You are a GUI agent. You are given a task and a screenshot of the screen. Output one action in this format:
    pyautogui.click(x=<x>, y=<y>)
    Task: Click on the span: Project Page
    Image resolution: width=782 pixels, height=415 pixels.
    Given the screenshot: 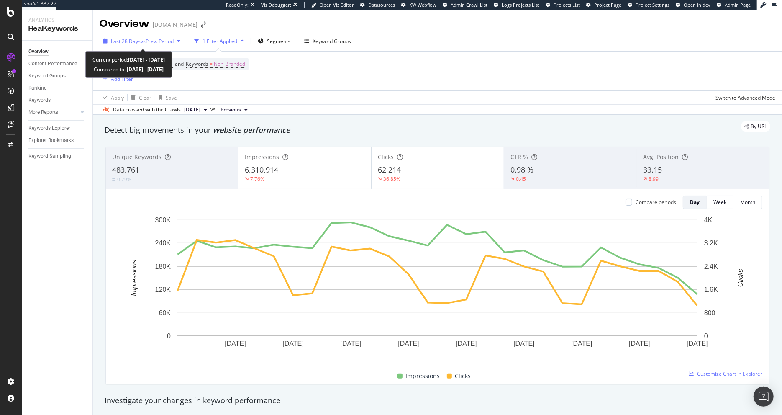 What is the action you would take?
    pyautogui.click(x=608, y=5)
    